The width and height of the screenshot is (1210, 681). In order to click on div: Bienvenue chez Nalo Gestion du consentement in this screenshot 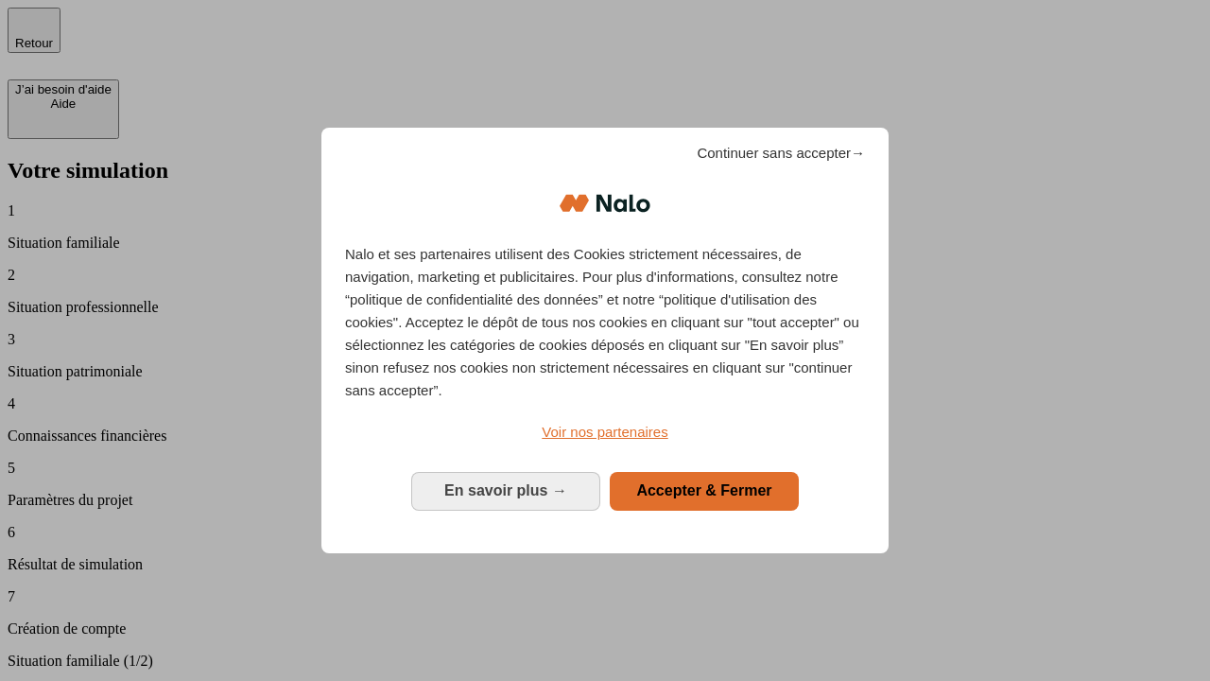, I will do `click(605, 339)`.